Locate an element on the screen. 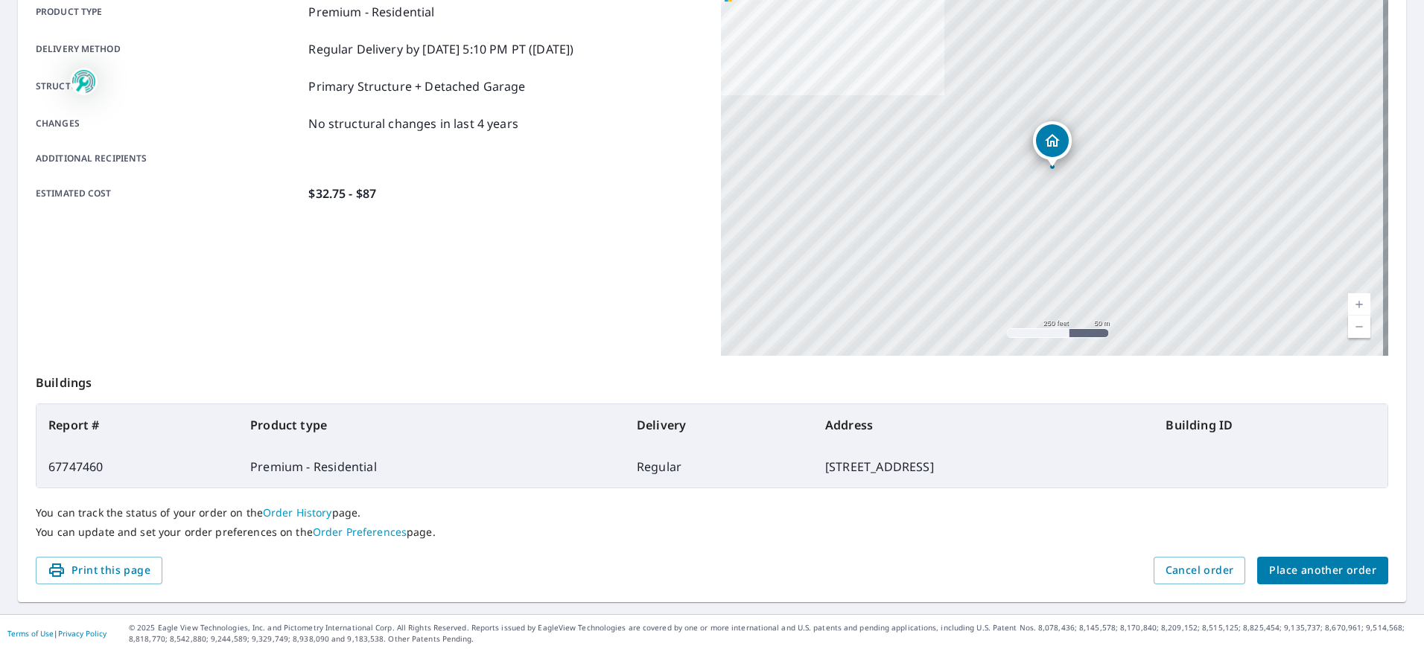 The height and width of the screenshot is (652, 1424). td: Premium - Residential is located at coordinates (431, 467).